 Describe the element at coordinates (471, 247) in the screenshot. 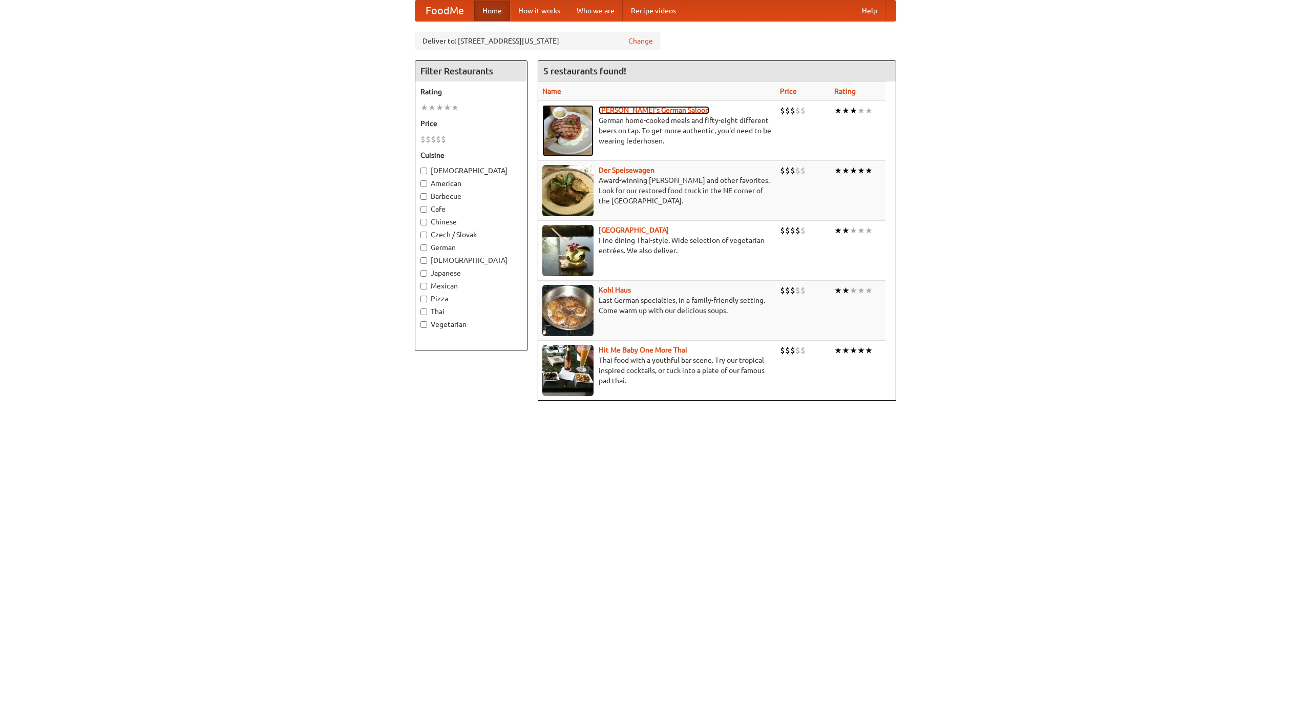

I see `label: German` at that location.